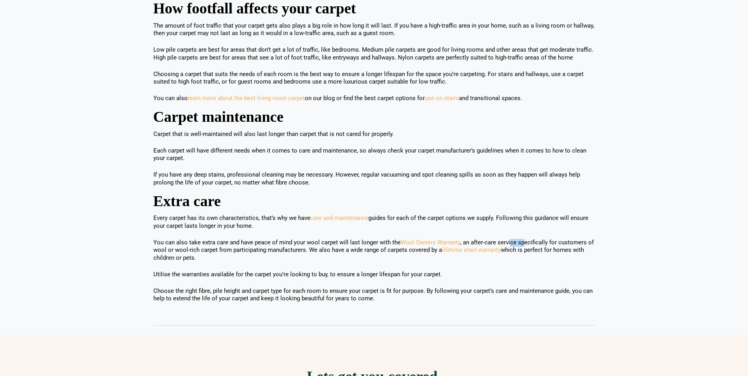 The width and height of the screenshot is (748, 376). Describe the element at coordinates (374, 222) in the screenshot. I see `p: Every carpet has its own characteristics, that’s why we have guides for each of the carpet option...` at that location.